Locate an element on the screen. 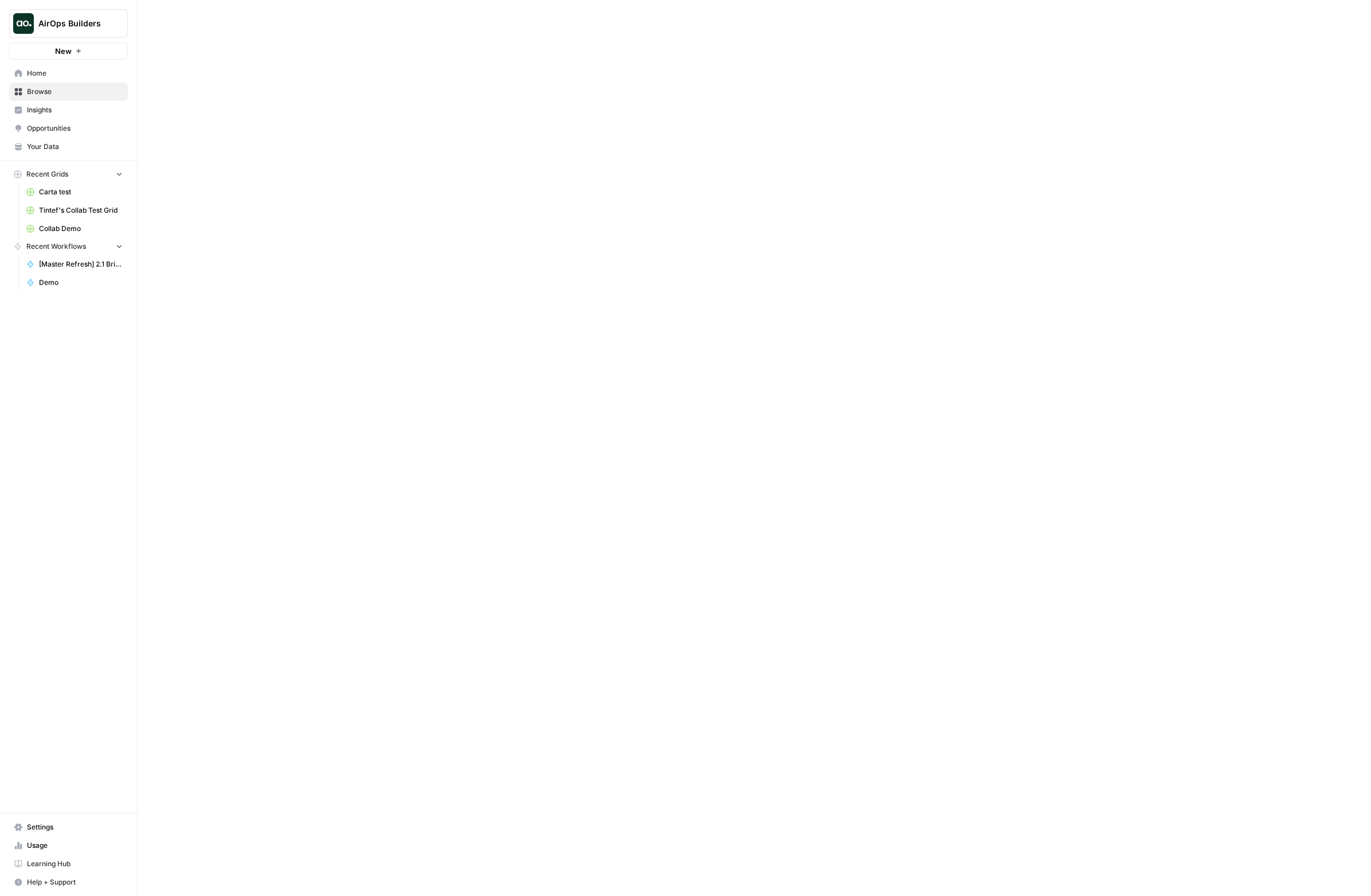 The image size is (1371, 896). a: Settings is located at coordinates (68, 827).